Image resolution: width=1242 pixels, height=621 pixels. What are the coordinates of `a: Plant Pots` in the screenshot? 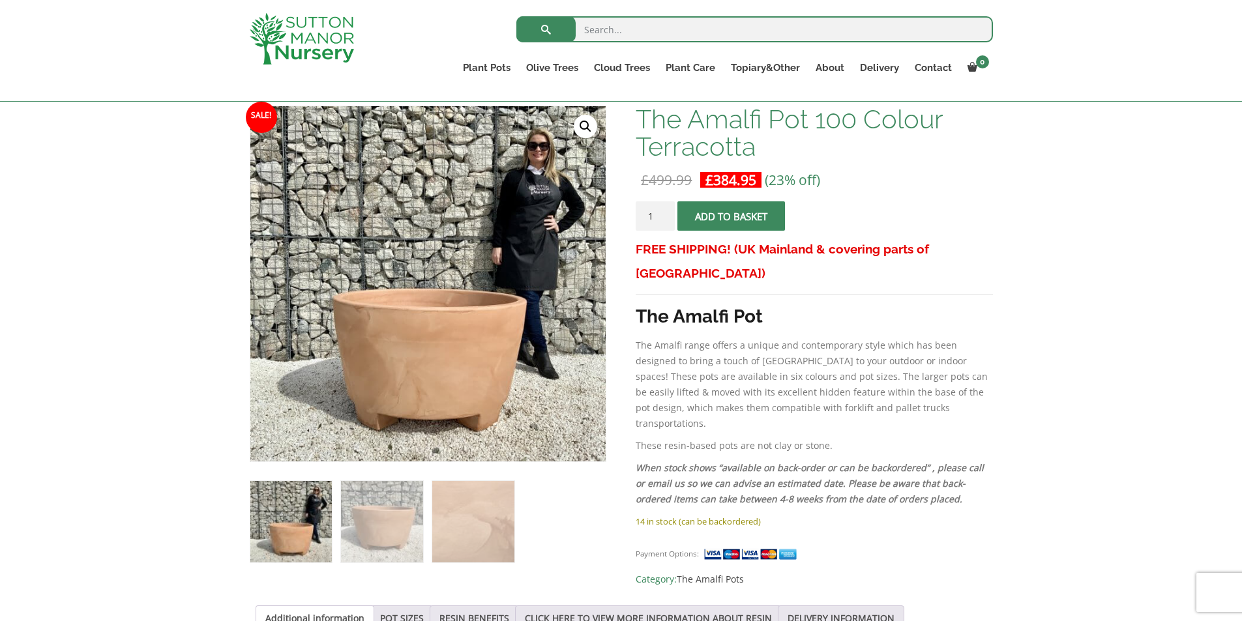 It's located at (486, 68).